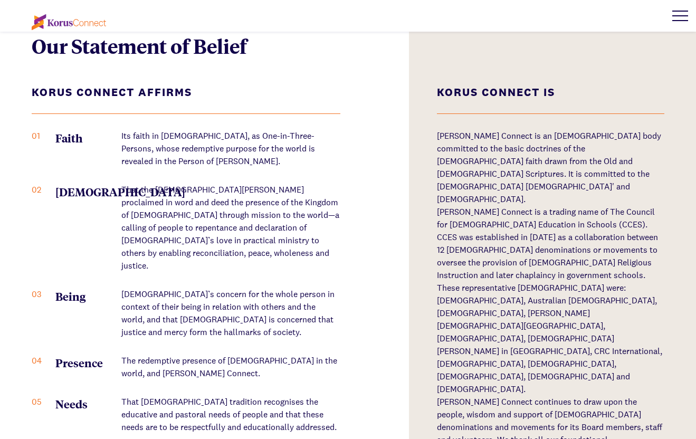 Image resolution: width=696 pixels, height=439 pixels. Describe the element at coordinates (551, 100) in the screenshot. I see `h3: Korus Connect Is` at that location.